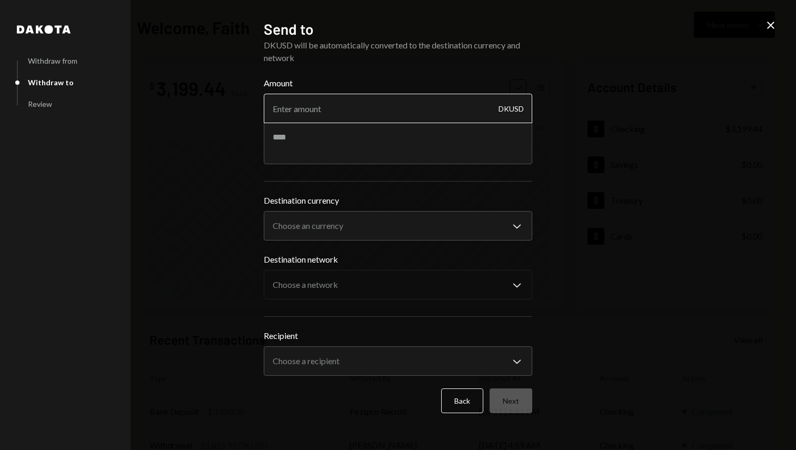 This screenshot has width=796, height=450. What do you see at coordinates (511, 108) in the screenshot?
I see `div: DKUSD` at bounding box center [511, 108].